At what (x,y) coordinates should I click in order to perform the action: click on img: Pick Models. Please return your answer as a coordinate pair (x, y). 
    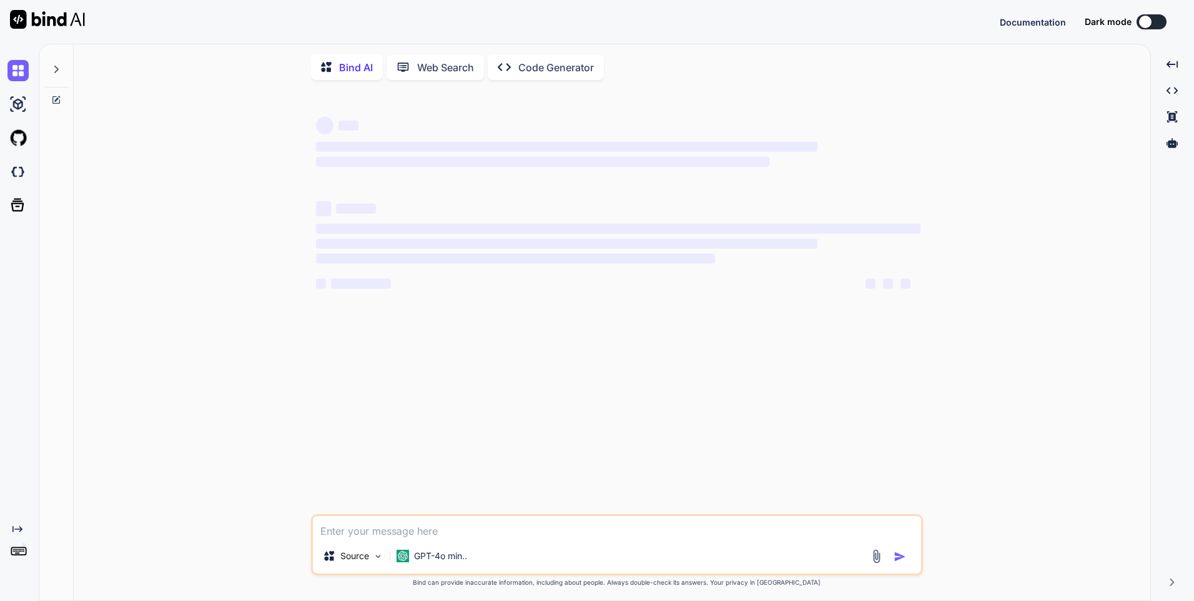
    Looking at the image, I should click on (378, 556).